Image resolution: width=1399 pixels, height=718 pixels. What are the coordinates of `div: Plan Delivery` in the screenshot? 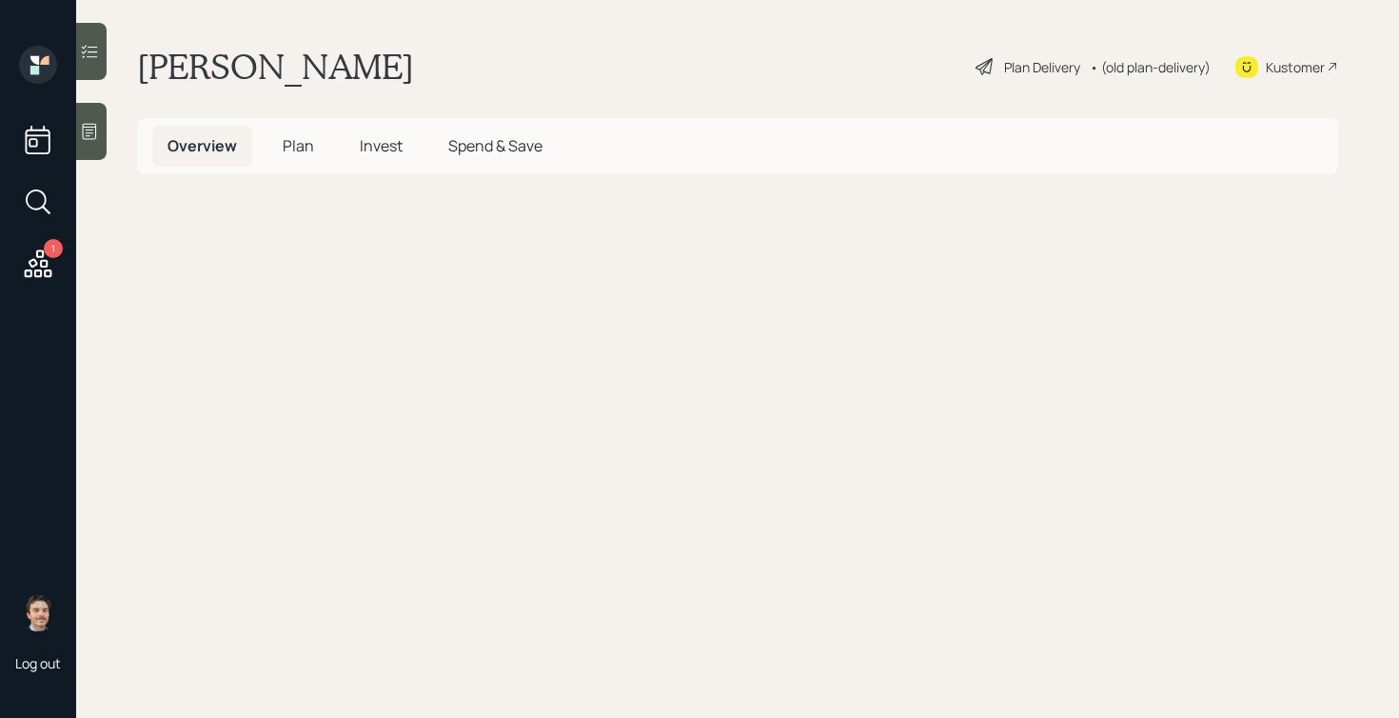 It's located at (1042, 67).